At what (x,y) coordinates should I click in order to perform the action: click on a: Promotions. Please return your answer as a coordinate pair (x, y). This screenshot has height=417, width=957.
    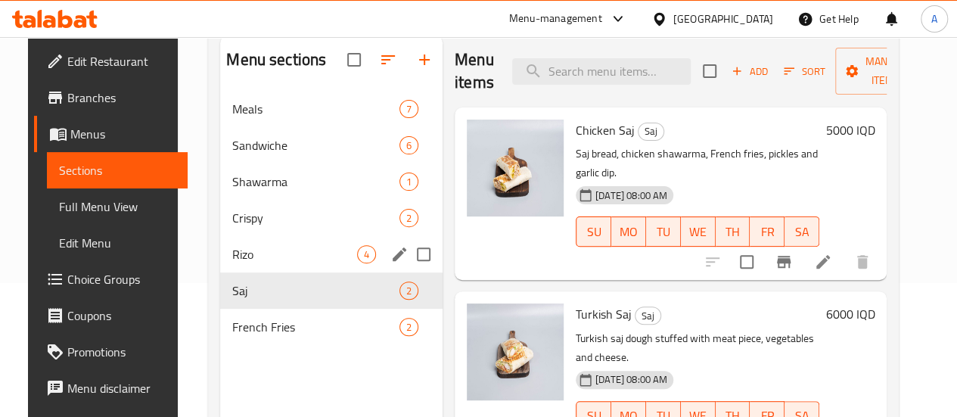
    Looking at the image, I should click on (111, 352).